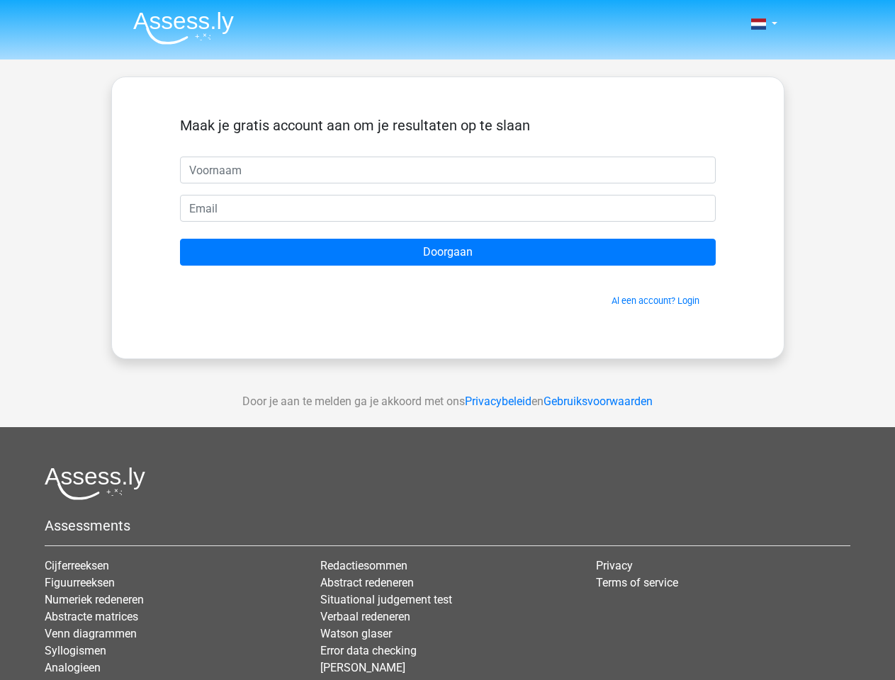 The width and height of the screenshot is (895, 680). Describe the element at coordinates (91, 617) in the screenshot. I see `a: Abstracte matrices` at that location.